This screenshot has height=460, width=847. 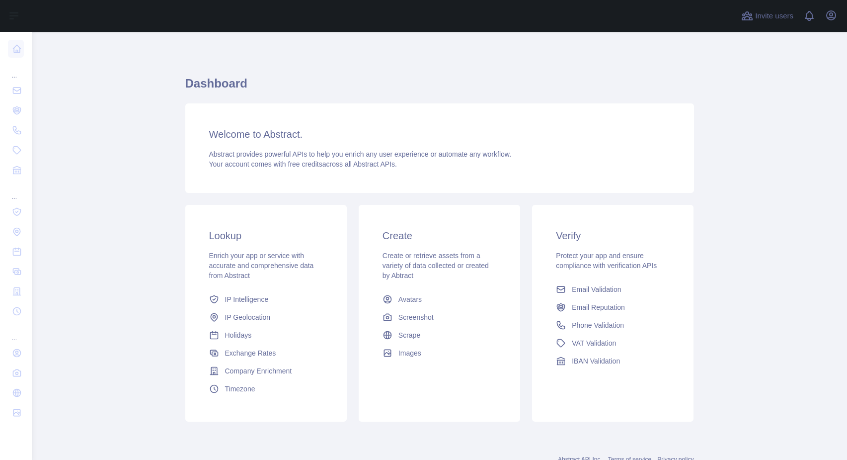 I want to click on span: Holidays, so click(x=239, y=335).